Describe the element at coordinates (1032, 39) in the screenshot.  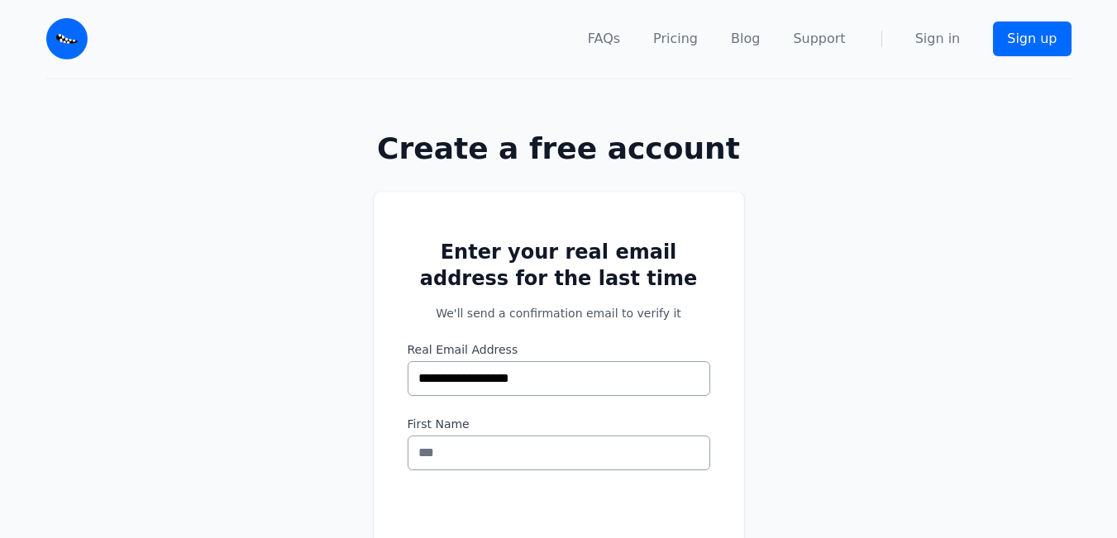
I see `a: Sign up` at that location.